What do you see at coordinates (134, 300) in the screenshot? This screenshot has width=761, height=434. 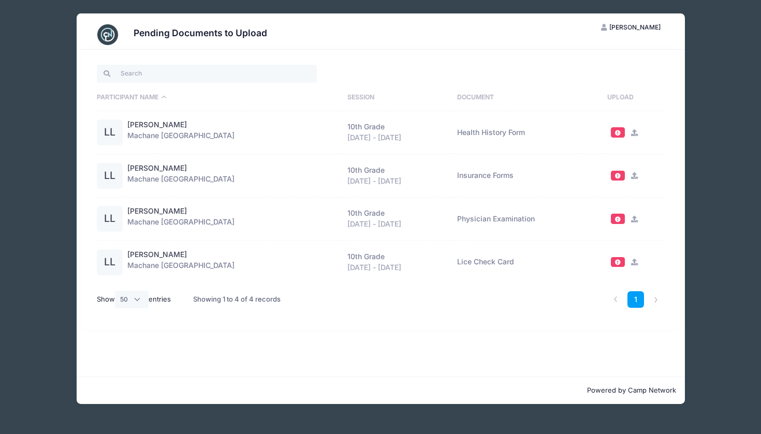 I see `label: Show entries` at bounding box center [134, 300].